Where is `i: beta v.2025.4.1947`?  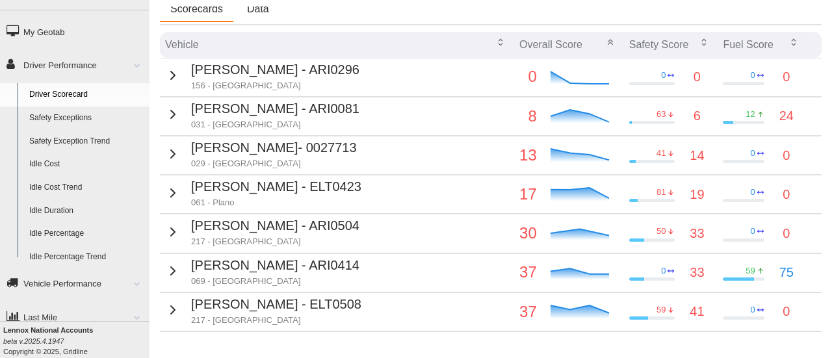 i: beta v.2025.4.1947 is located at coordinates (33, 341).